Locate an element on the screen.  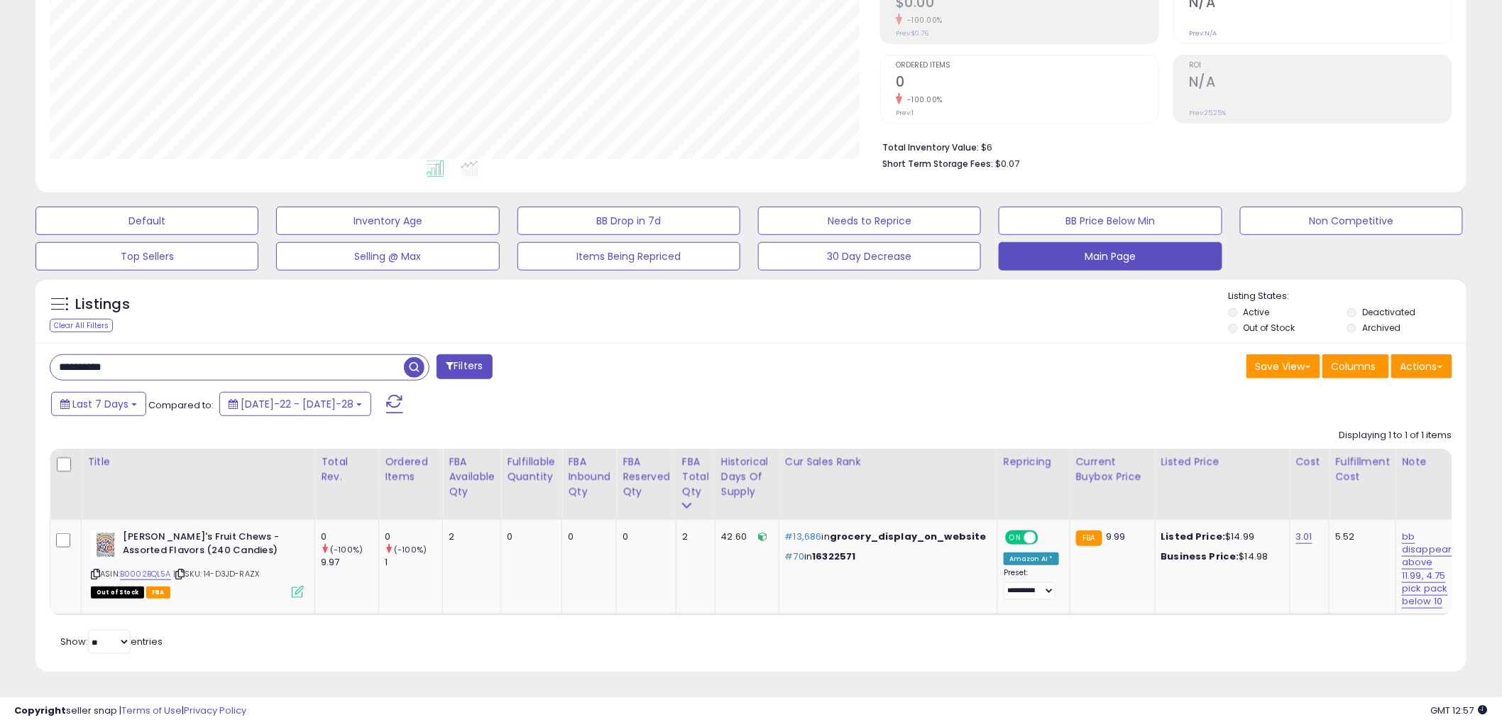
strong: Copyright is located at coordinates (40, 710).